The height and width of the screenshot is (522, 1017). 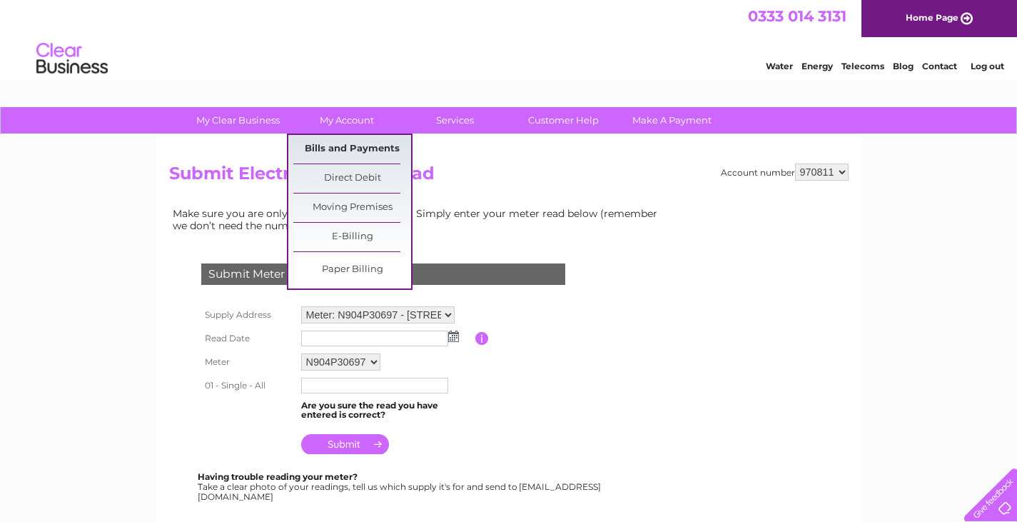 I want to click on span: 0333 014 3131, so click(x=797, y=16).